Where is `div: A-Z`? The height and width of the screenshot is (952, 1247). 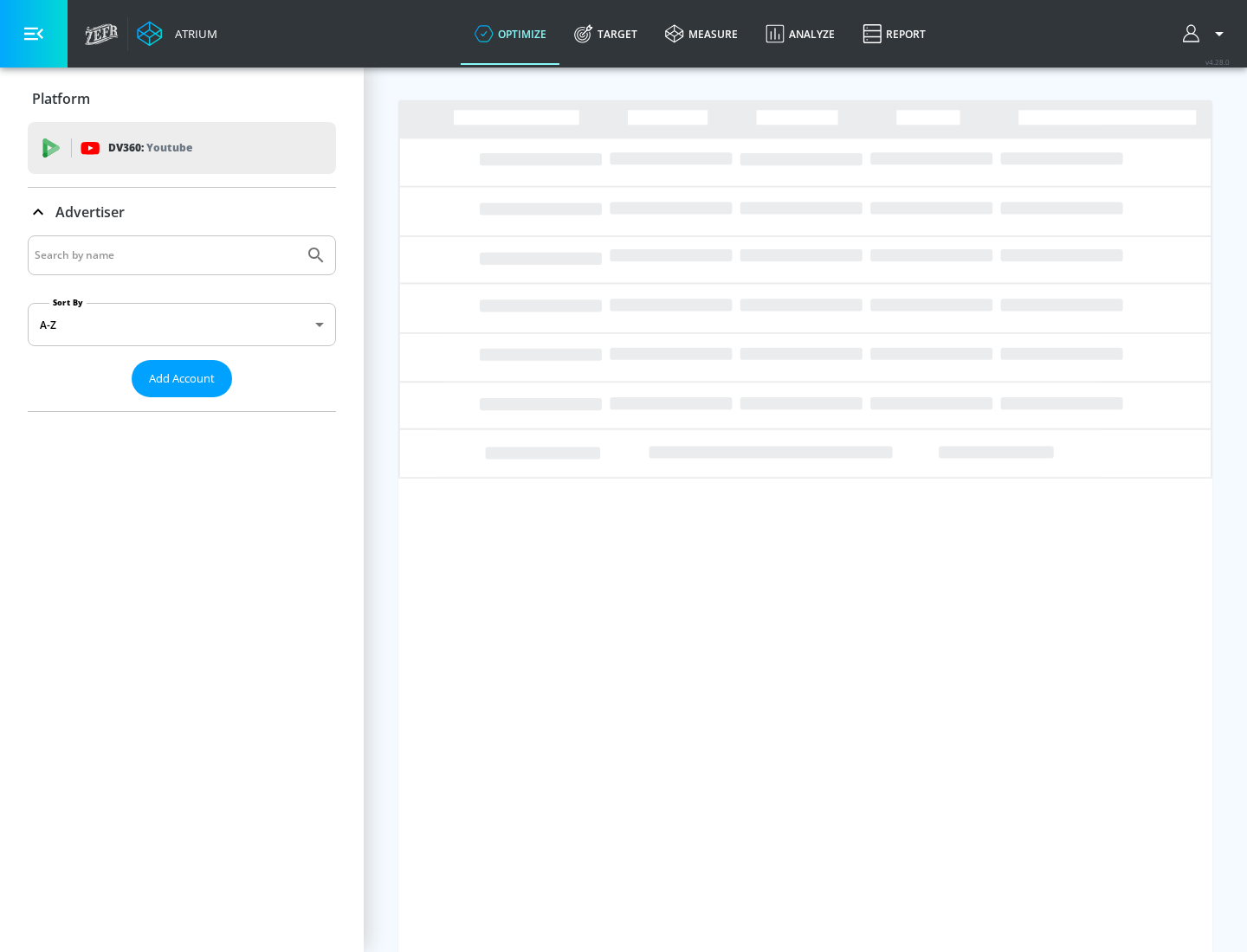
div: A-Z is located at coordinates (182, 324).